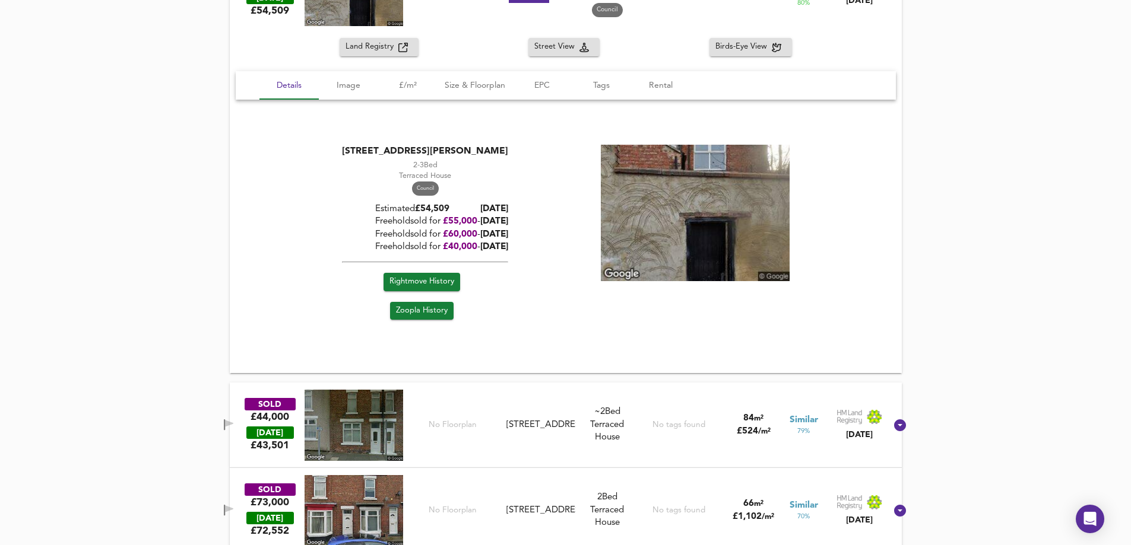  What do you see at coordinates (408, 85) in the screenshot?
I see `span: £/m²` at bounding box center [408, 85].